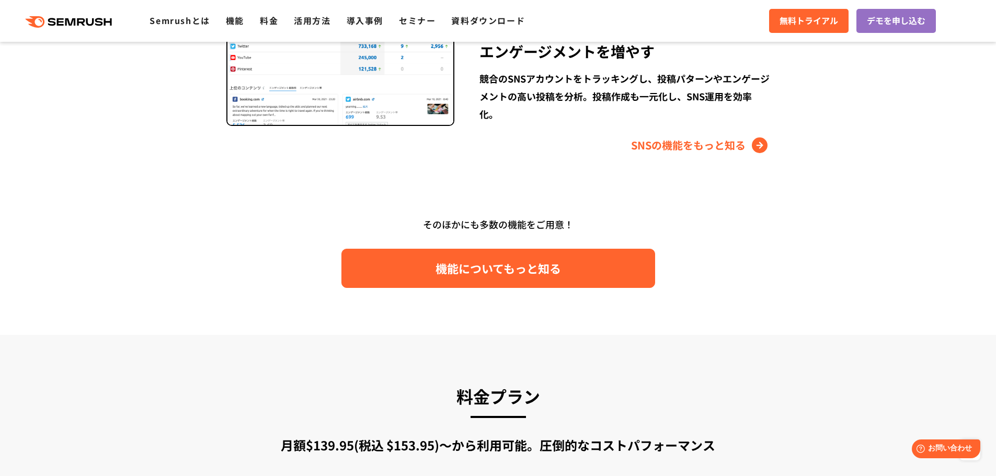  What do you see at coordinates (498, 224) in the screenshot?
I see `div: そのほかにも多数の機能をご用意！` at bounding box center [498, 224].